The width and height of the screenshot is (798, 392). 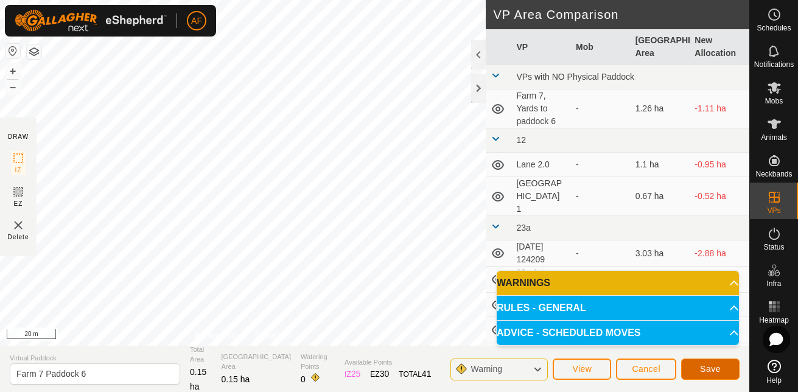 What do you see at coordinates (34, 52) in the screenshot?
I see `button: Map Layers` at bounding box center [34, 52].